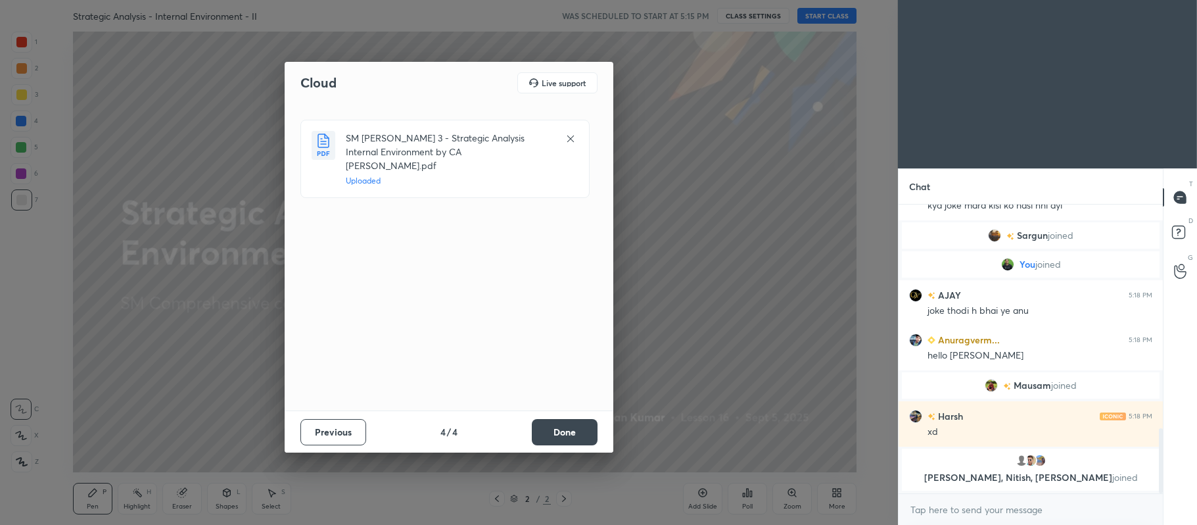 Image resolution: width=1197 pixels, height=525 pixels. Describe the element at coordinates (916, 340) in the screenshot. I see `img: defa5fc5e6b44669956834ccb148698f.jpg` at that location.